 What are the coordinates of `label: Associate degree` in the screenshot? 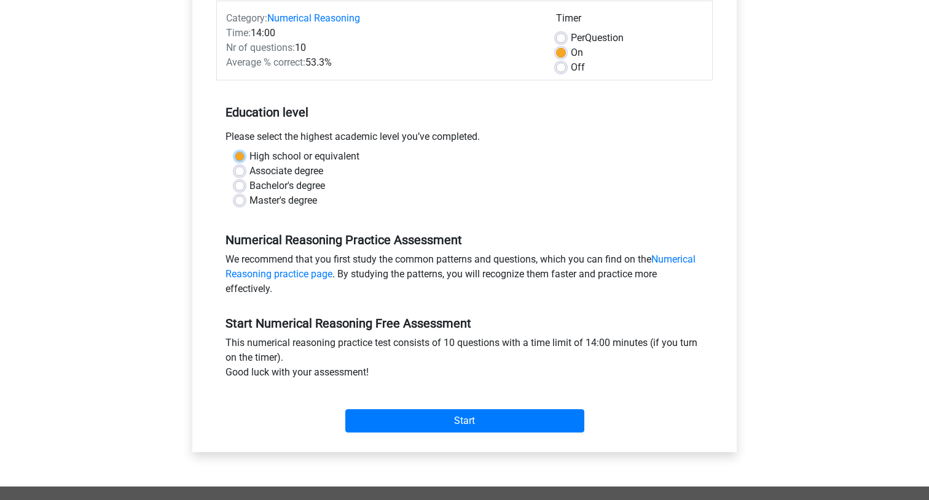 It's located at (286, 171).